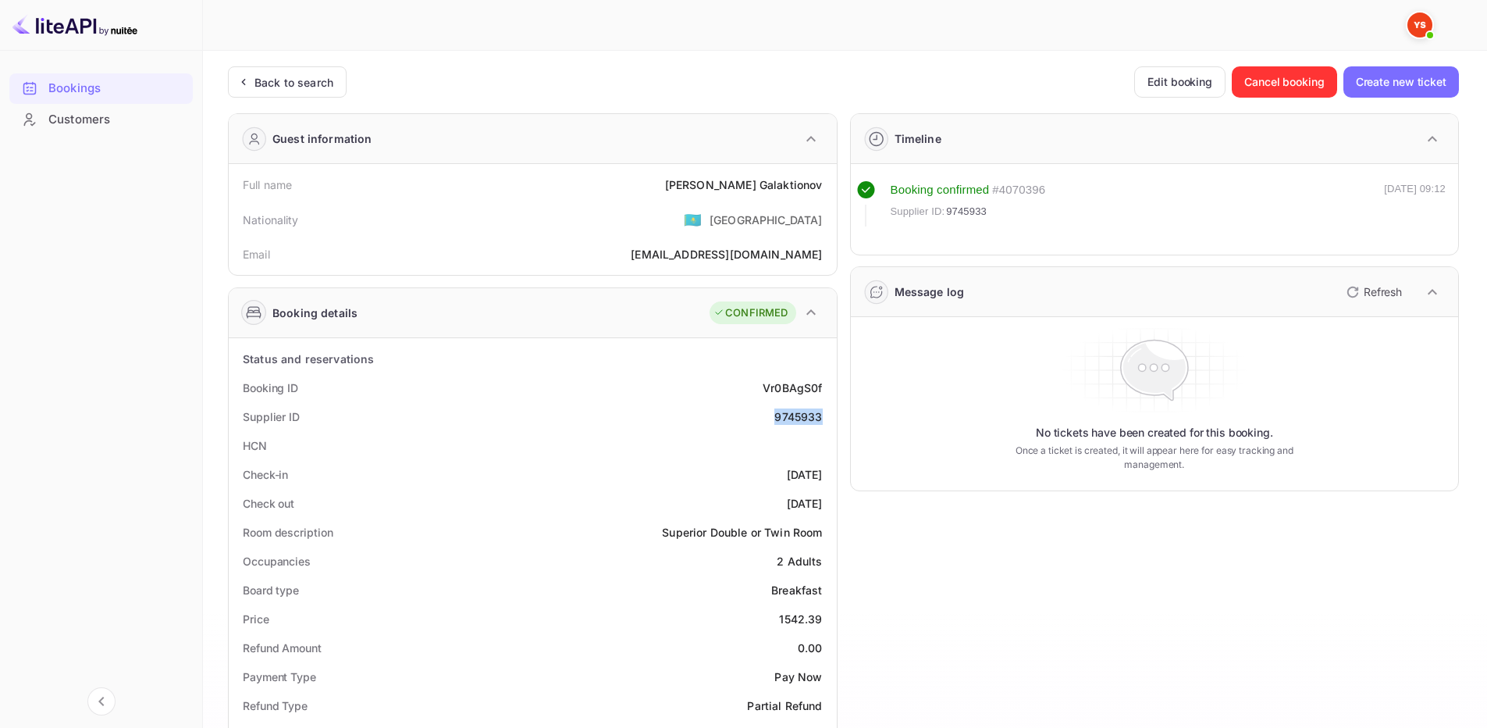 Image resolution: width=1487 pixels, height=728 pixels. Describe the element at coordinates (692, 219) in the screenshot. I see `span: United States` at that location.